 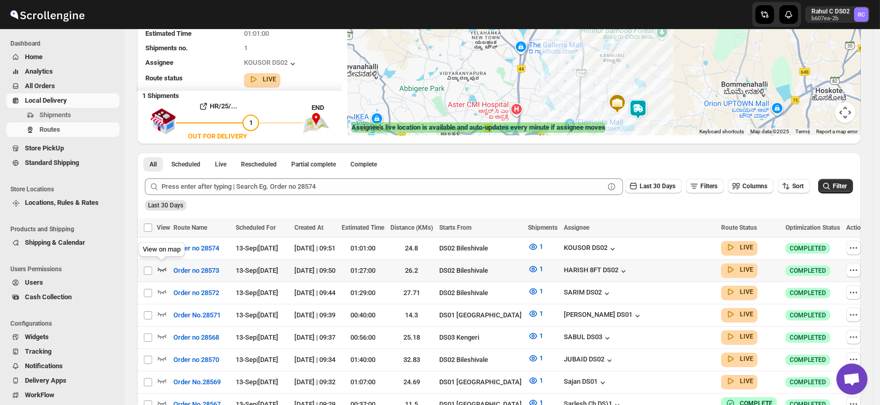 What do you see at coordinates (363, 316) in the screenshot?
I see `div: 00:40:00` at bounding box center [363, 316].